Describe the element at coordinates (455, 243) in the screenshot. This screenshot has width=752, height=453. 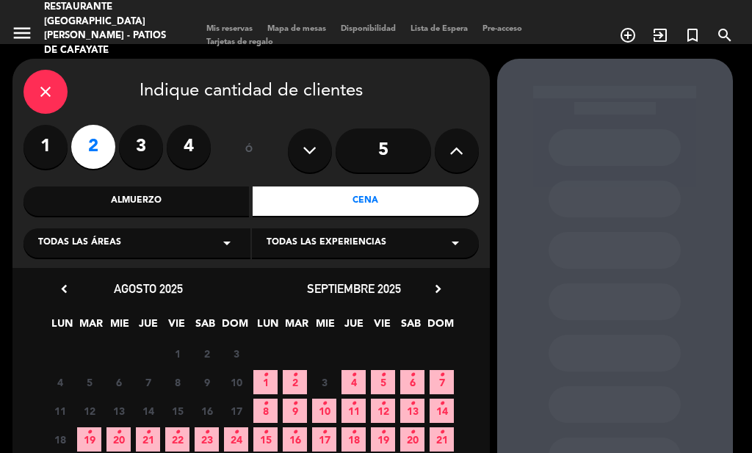
I see `i: arrow_drop_down` at that location.